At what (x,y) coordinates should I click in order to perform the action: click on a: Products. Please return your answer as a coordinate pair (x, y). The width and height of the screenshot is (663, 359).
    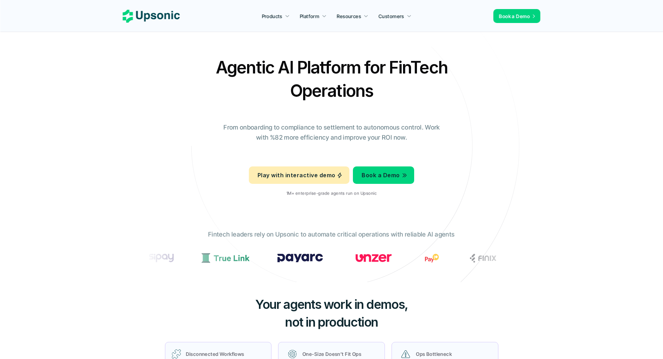
    Looking at the image, I should click on (276, 16).